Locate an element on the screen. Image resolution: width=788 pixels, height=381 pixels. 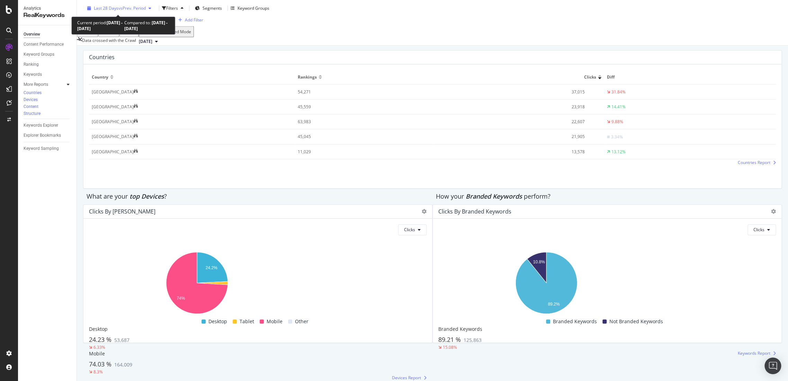
div: How your perform? is located at coordinates (607, 197).